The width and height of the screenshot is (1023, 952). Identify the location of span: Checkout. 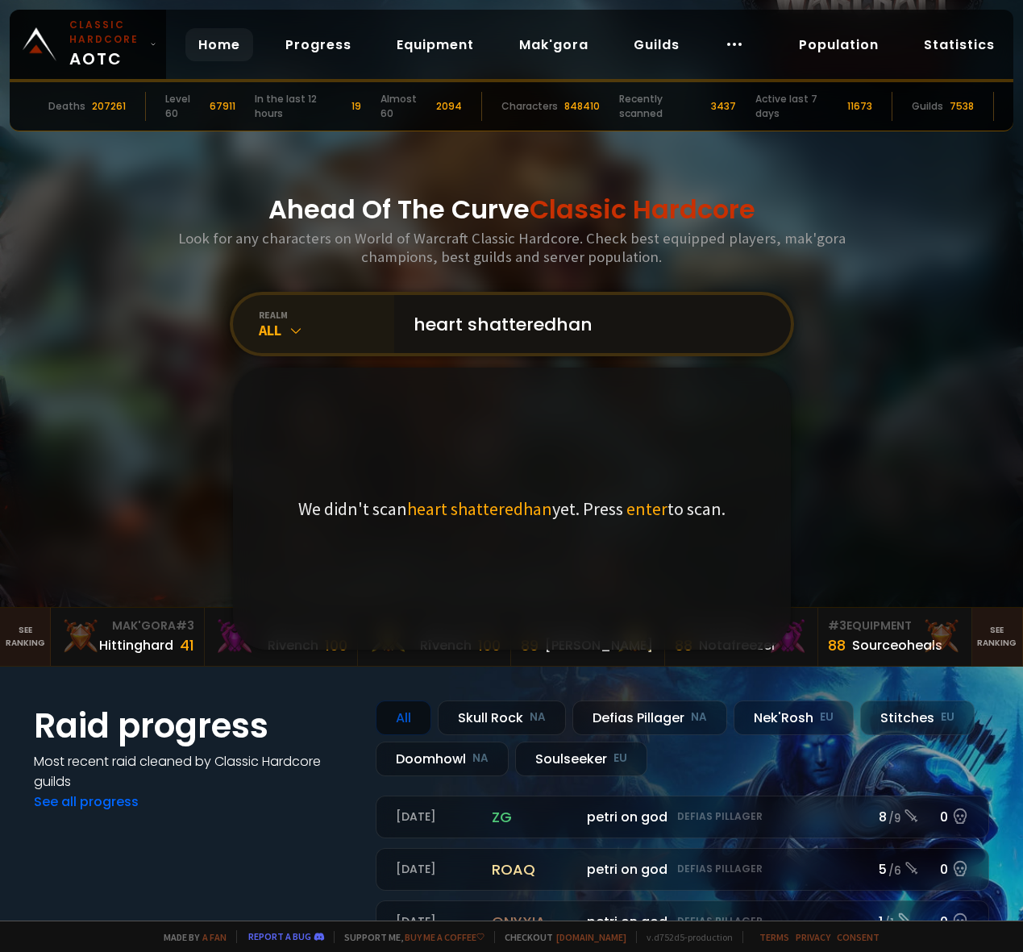
(560, 937).